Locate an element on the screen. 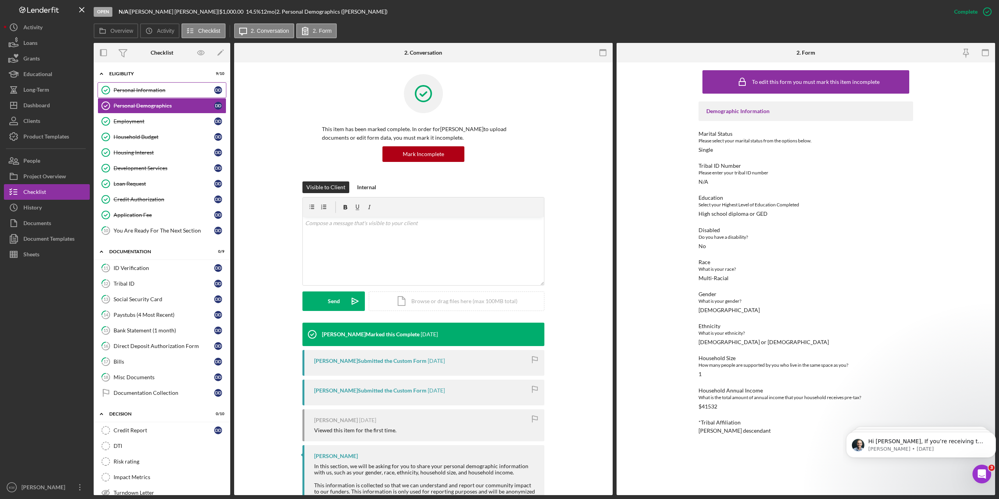 The width and height of the screenshot is (999, 499). div: Documentation Collection is located at coordinates (164, 393).